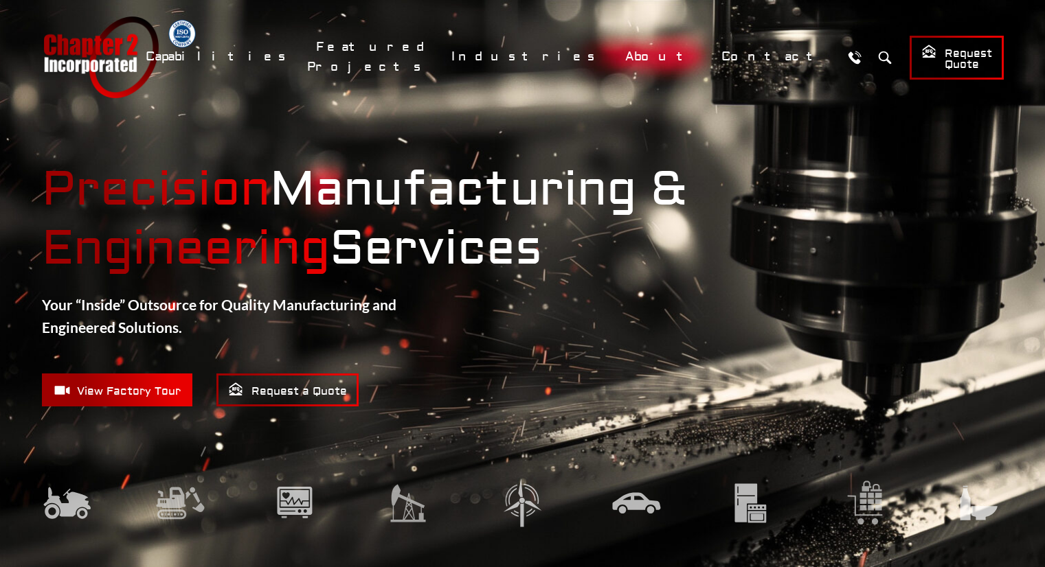  Describe the element at coordinates (885, 57) in the screenshot. I see `button: Search` at that location.